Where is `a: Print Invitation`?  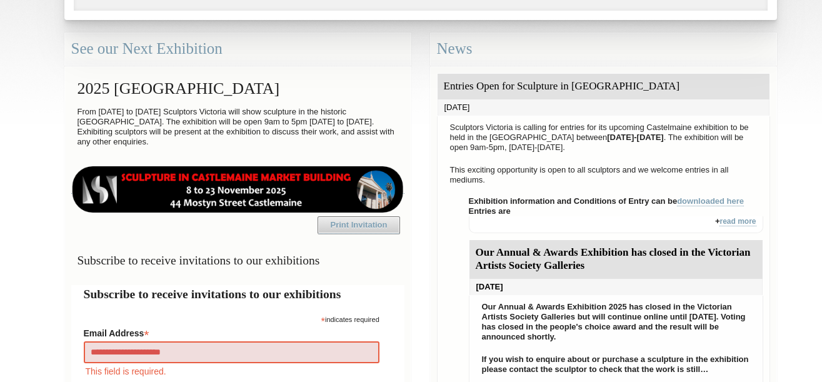 a: Print Invitation is located at coordinates (359, 225).